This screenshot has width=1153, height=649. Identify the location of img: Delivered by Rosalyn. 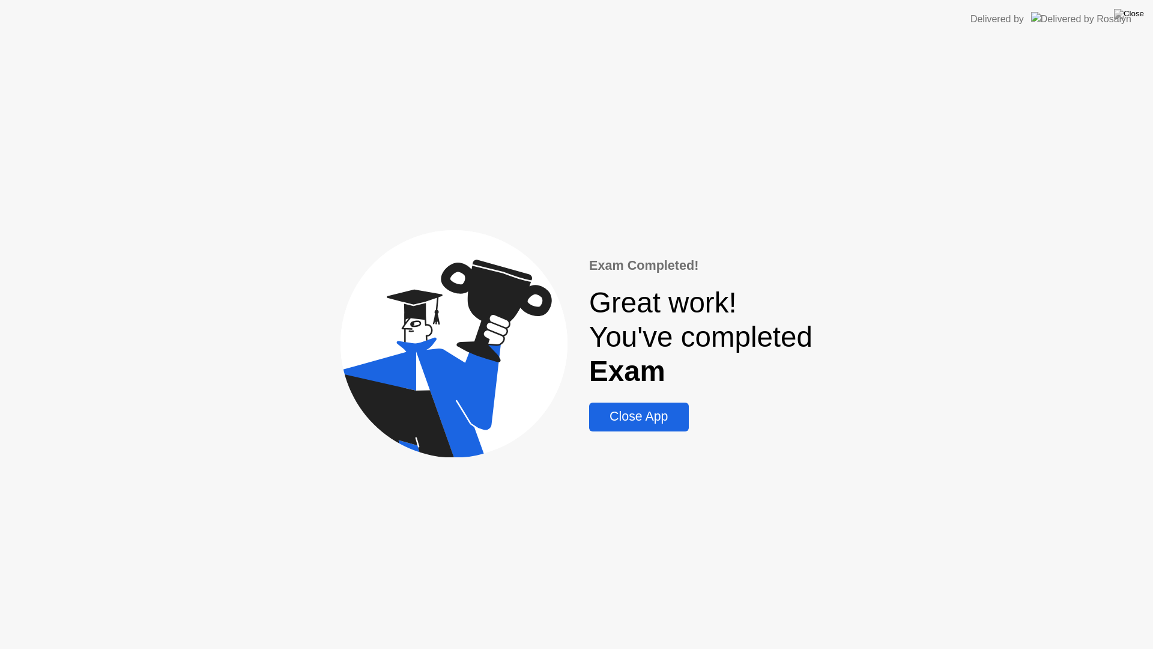
(1081, 19).